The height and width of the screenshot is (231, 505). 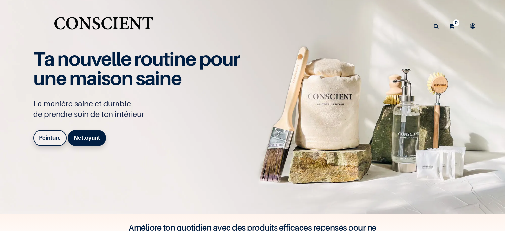 I want to click on span: Logo of Conscient, so click(x=103, y=26).